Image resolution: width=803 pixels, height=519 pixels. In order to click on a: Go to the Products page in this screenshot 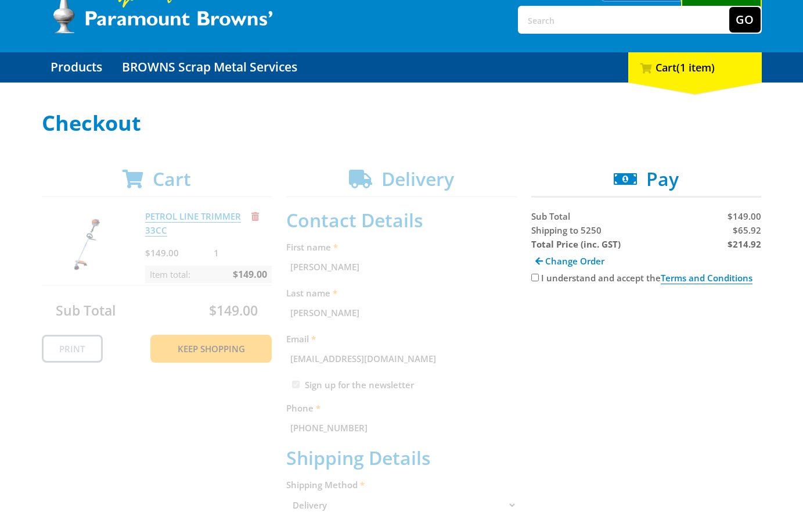, I will do `click(76, 67)`.